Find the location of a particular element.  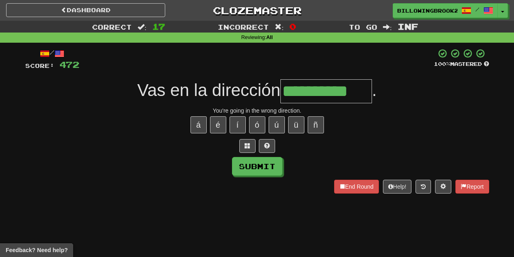

strong: All is located at coordinates (269, 37).